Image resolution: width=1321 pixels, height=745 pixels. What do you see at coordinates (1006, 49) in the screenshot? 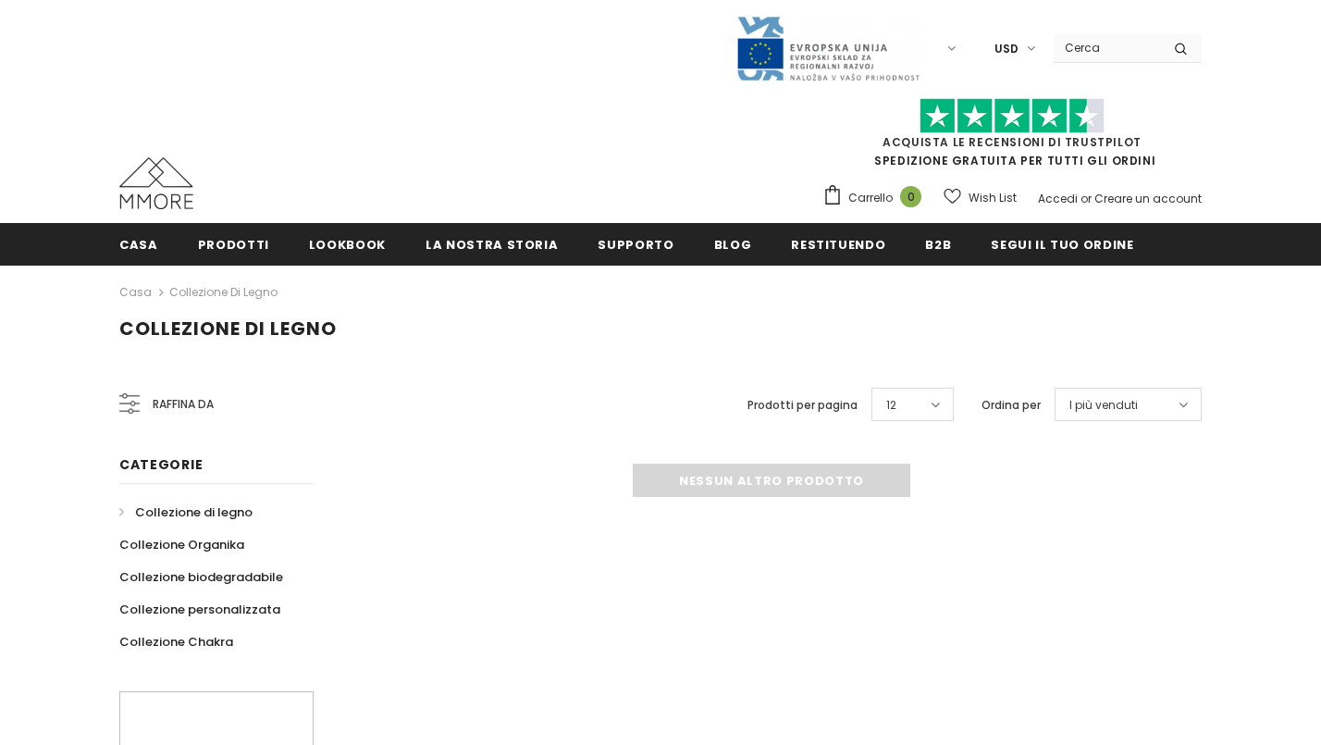
I see `span: USD` at bounding box center [1006, 49].